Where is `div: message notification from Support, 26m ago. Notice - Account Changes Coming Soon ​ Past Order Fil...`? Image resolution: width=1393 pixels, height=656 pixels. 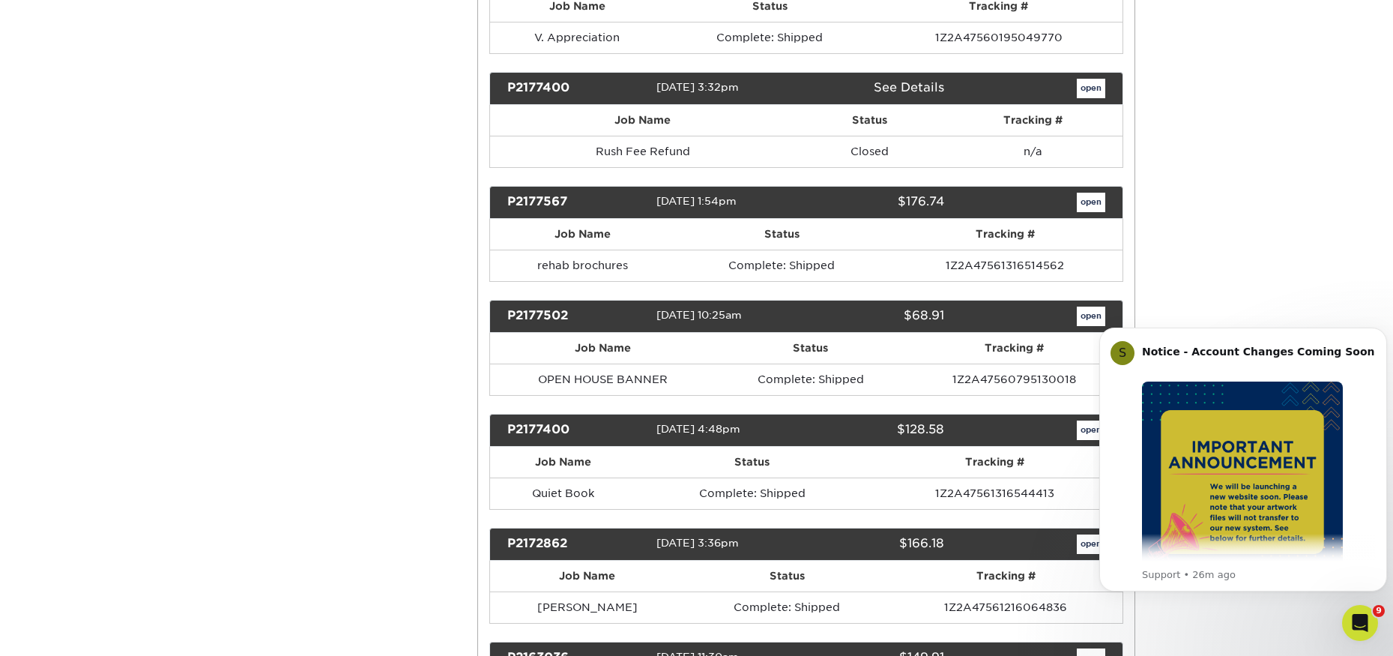 div: message notification from Support, 26m ago. Notice - Account Changes Coming Soon ​ Past Order Fil... is located at coordinates (150, 154).